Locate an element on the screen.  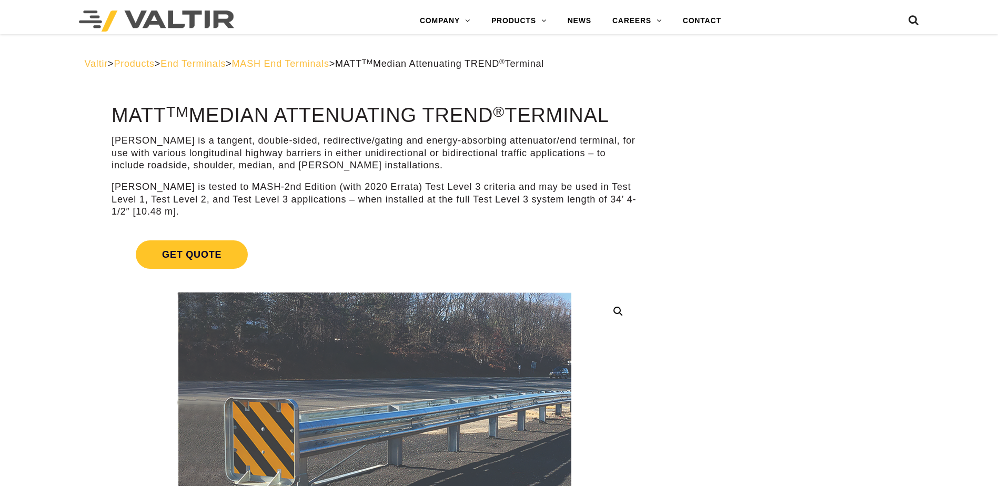
span: MATT Median Attenuating TREND Terminal is located at coordinates (439, 64).